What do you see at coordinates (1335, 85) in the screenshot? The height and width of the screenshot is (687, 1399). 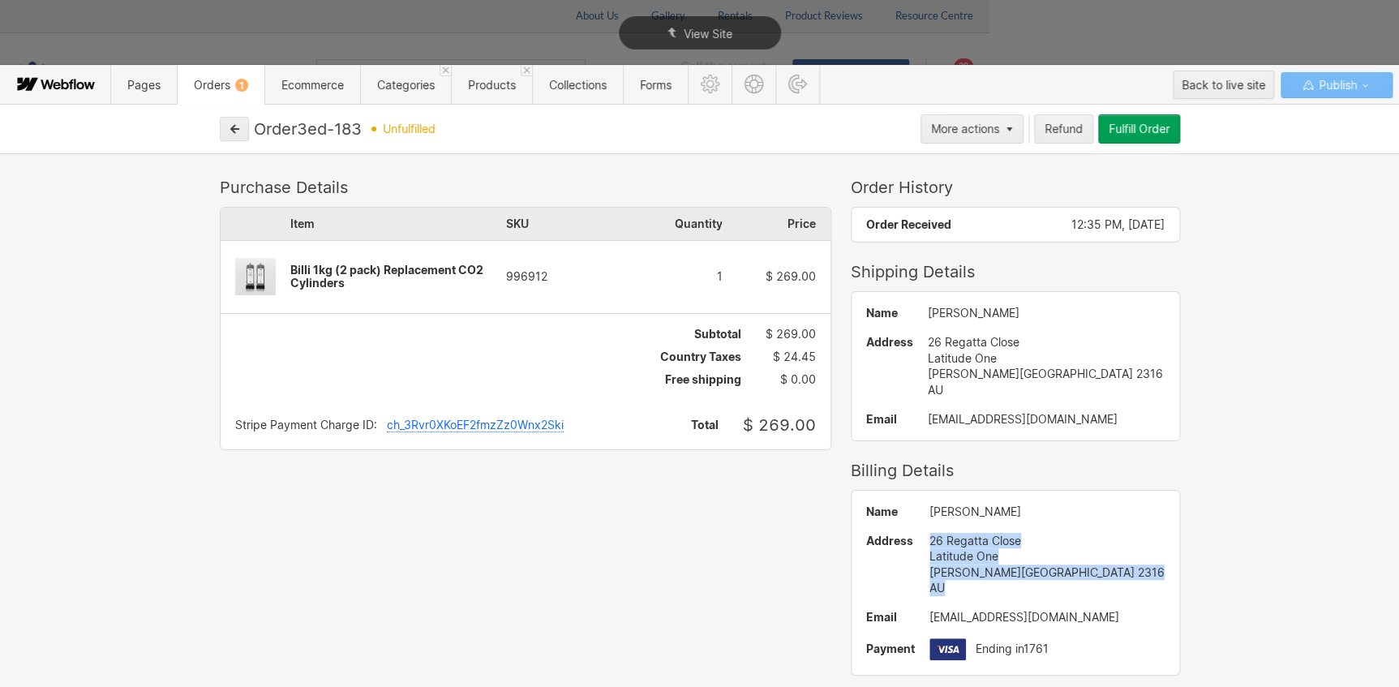 I see `span: Publish` at bounding box center [1335, 85].